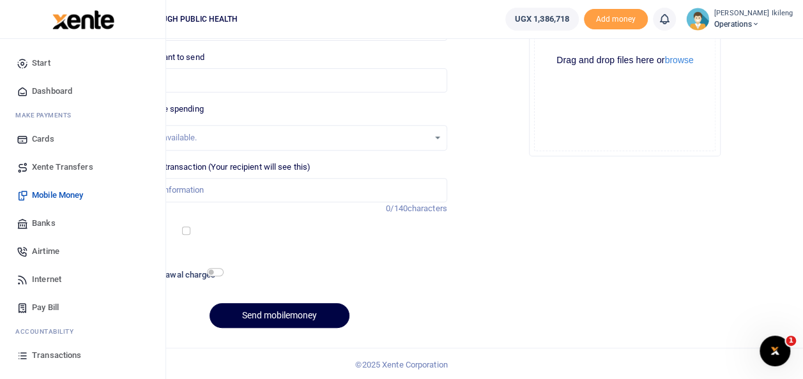 This screenshot has height=379, width=803. I want to click on li: M, so click(82, 115).